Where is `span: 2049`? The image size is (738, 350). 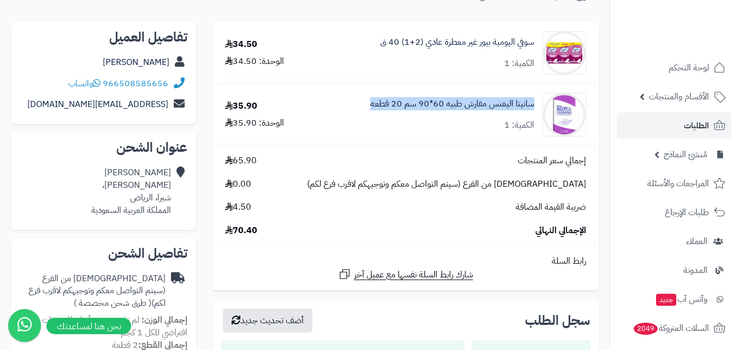
span: 2049 is located at coordinates (646, 329).